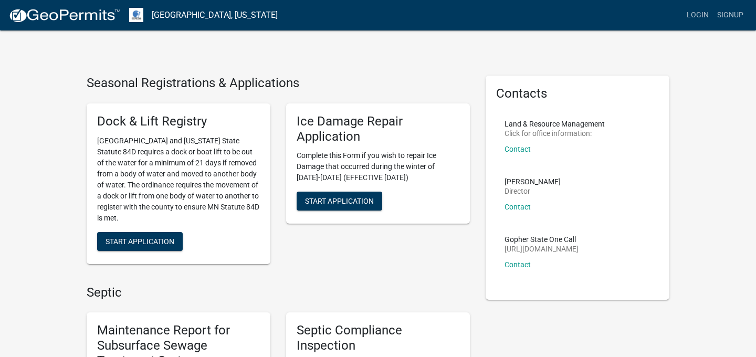 Image resolution: width=756 pixels, height=357 pixels. I want to click on h5: Dock & Lift Registry, so click(179, 121).